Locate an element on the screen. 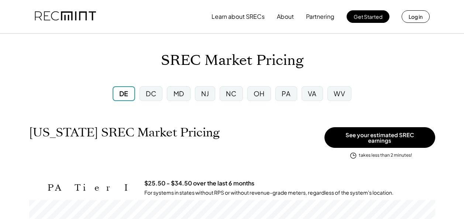 The width and height of the screenshot is (464, 219). div: For systems in states without RPS or without revenue-grade meters, regardless of the system's loc... is located at coordinates (269, 193).